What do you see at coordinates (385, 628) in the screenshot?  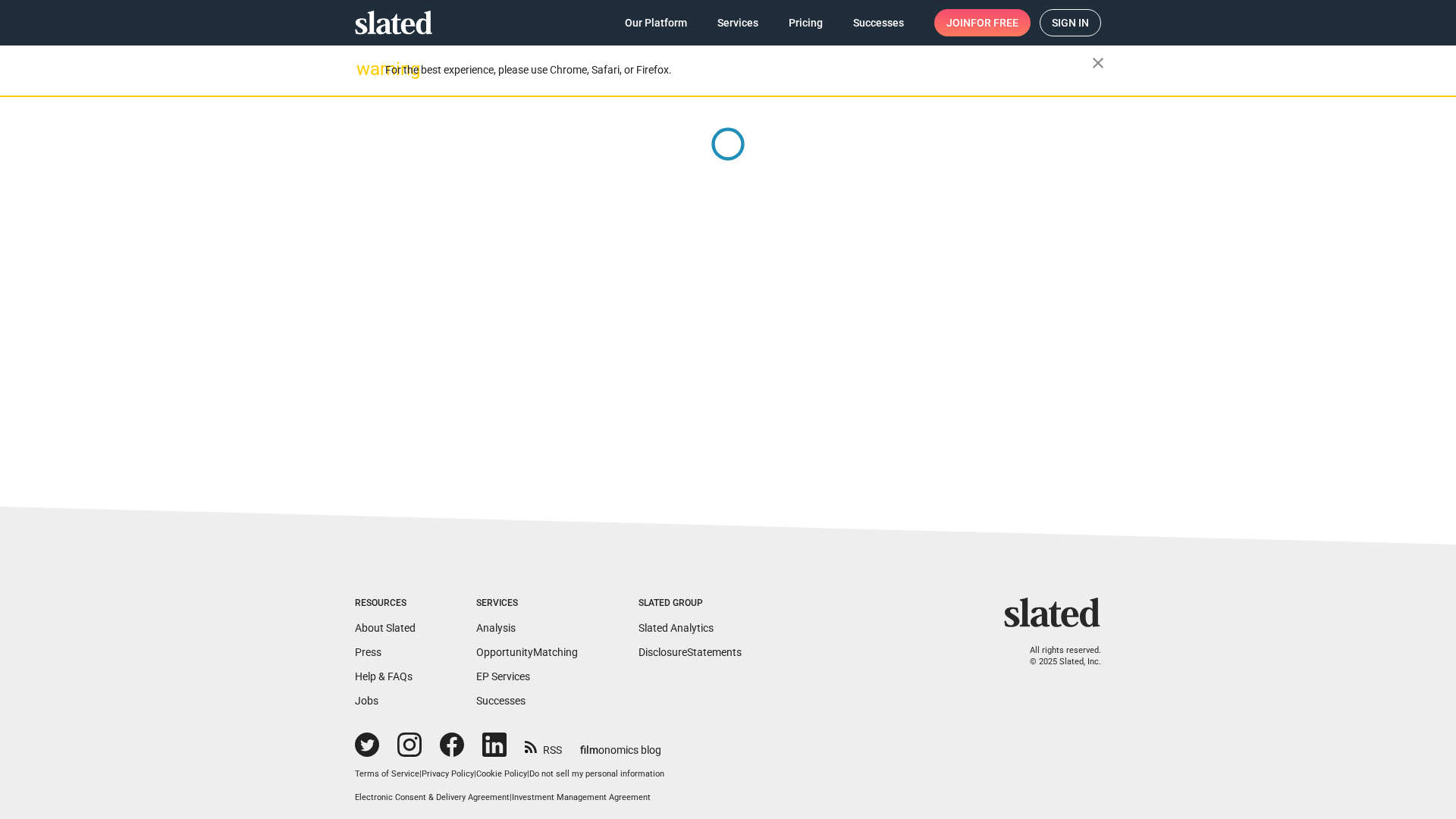 I see `a: About Slated` at bounding box center [385, 628].